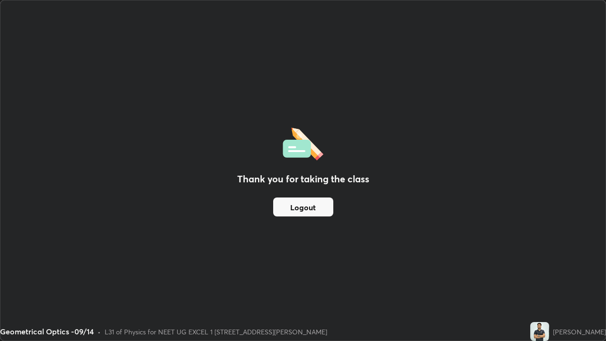 This screenshot has width=606, height=341. What do you see at coordinates (303, 207) in the screenshot?
I see `button: Logout` at bounding box center [303, 207].